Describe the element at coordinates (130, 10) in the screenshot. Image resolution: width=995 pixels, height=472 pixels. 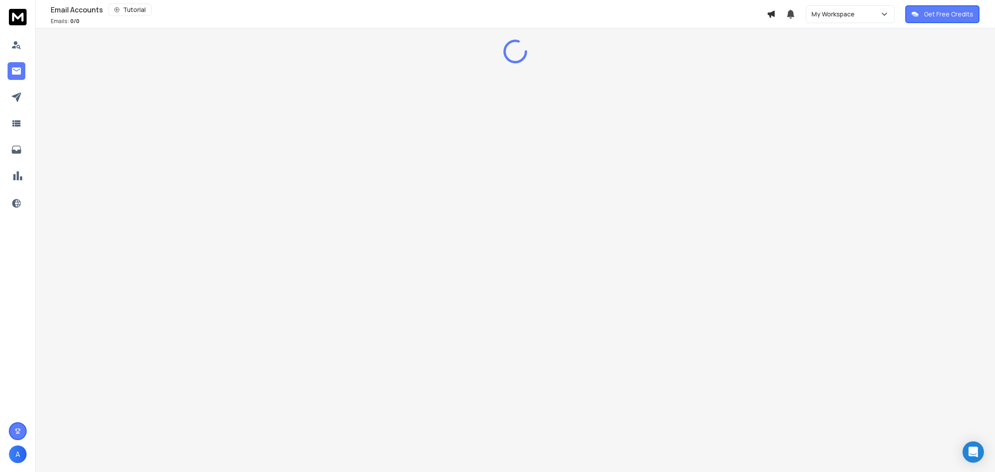
I see `button: Tutorial` at that location.